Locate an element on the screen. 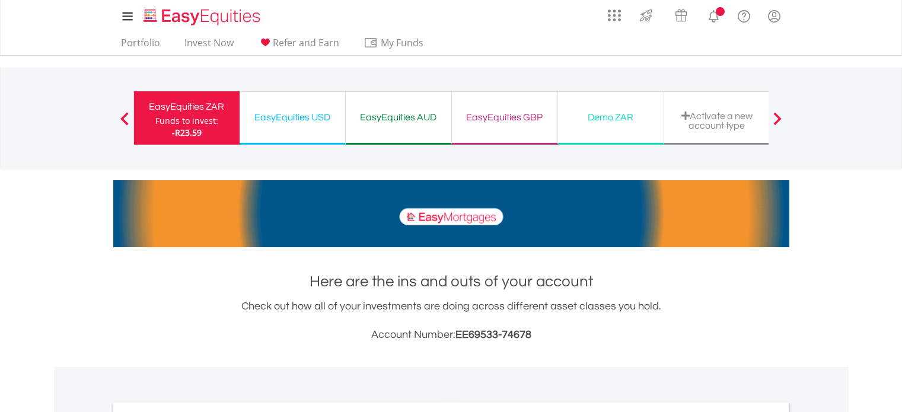  div: Funds to invest: is located at coordinates (187, 121).